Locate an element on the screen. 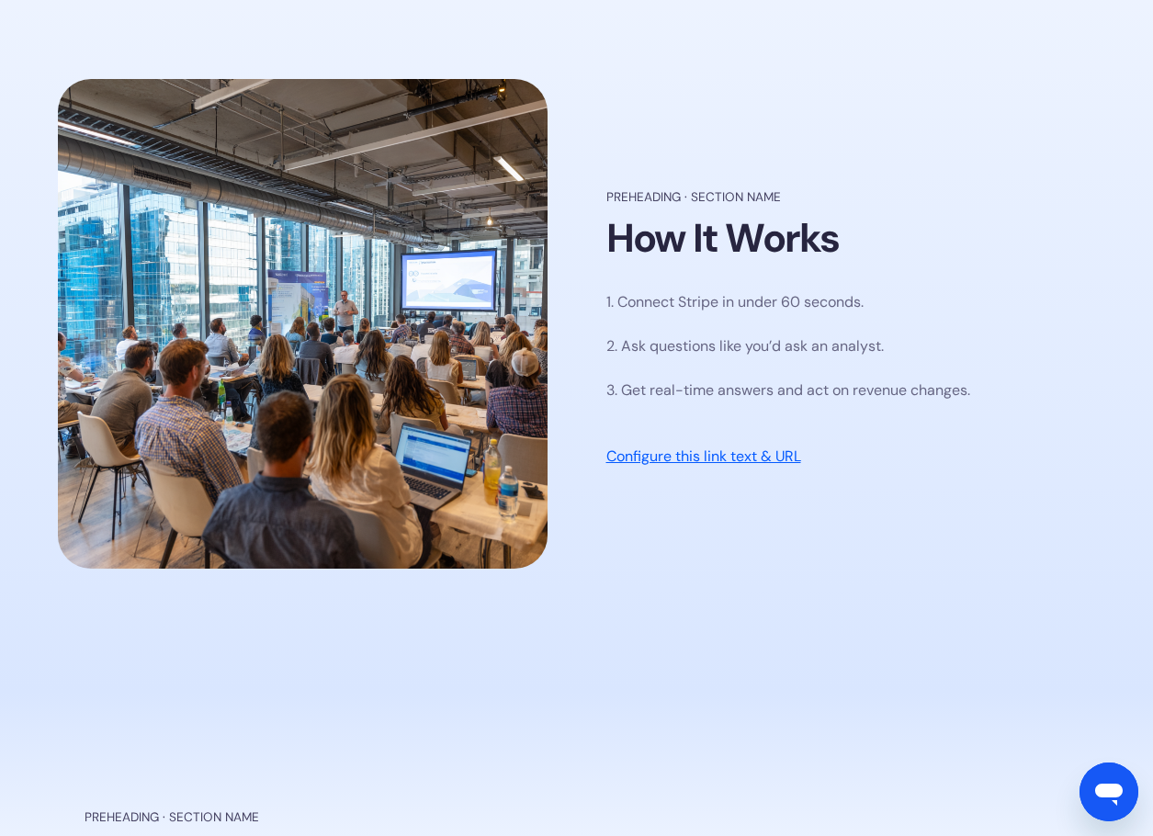 The width and height of the screenshot is (1153, 836). h2: How It Works is located at coordinates (723, 239).